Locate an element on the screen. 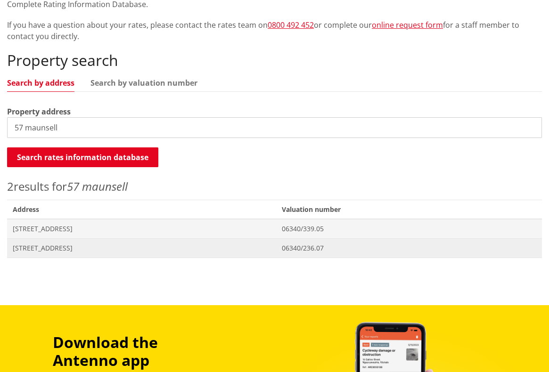 Image resolution: width=549 pixels, height=372 pixels. button: Search rates information database is located at coordinates (82, 157).